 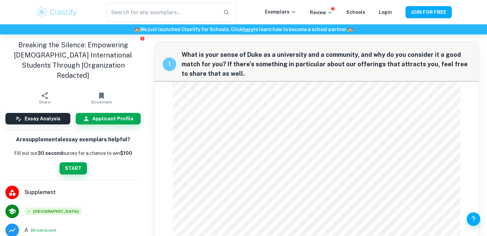 I want to click on p: Fill out our survey for a chance to win, so click(x=73, y=153).